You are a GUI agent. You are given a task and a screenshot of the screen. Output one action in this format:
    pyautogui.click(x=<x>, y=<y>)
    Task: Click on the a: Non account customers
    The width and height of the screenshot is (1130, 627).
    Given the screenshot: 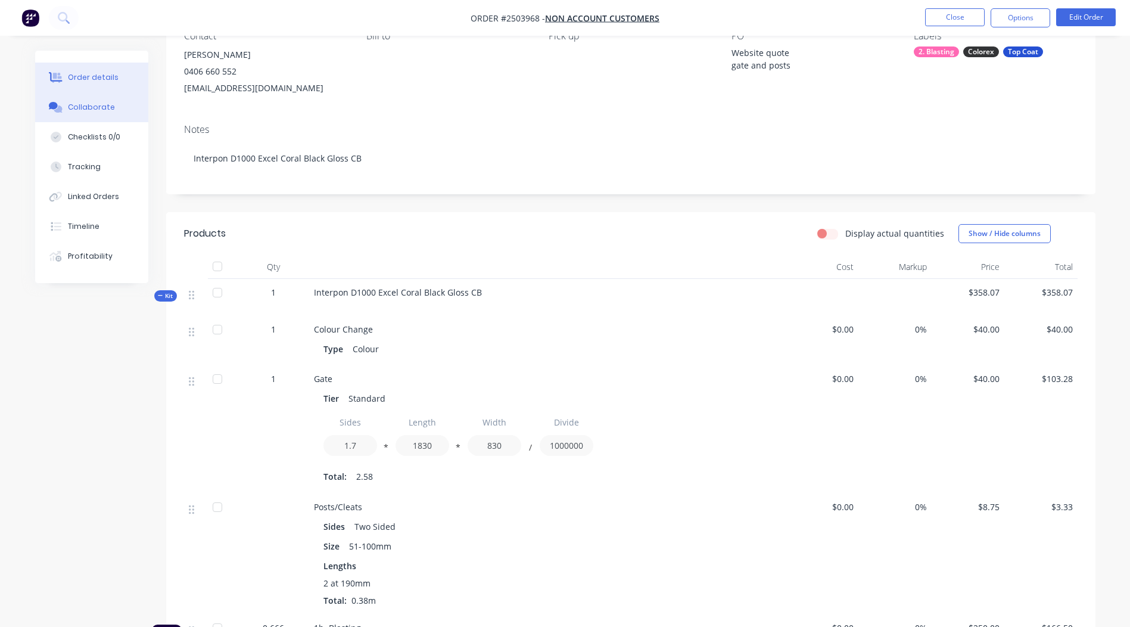 What is the action you would take?
    pyautogui.click(x=602, y=18)
    